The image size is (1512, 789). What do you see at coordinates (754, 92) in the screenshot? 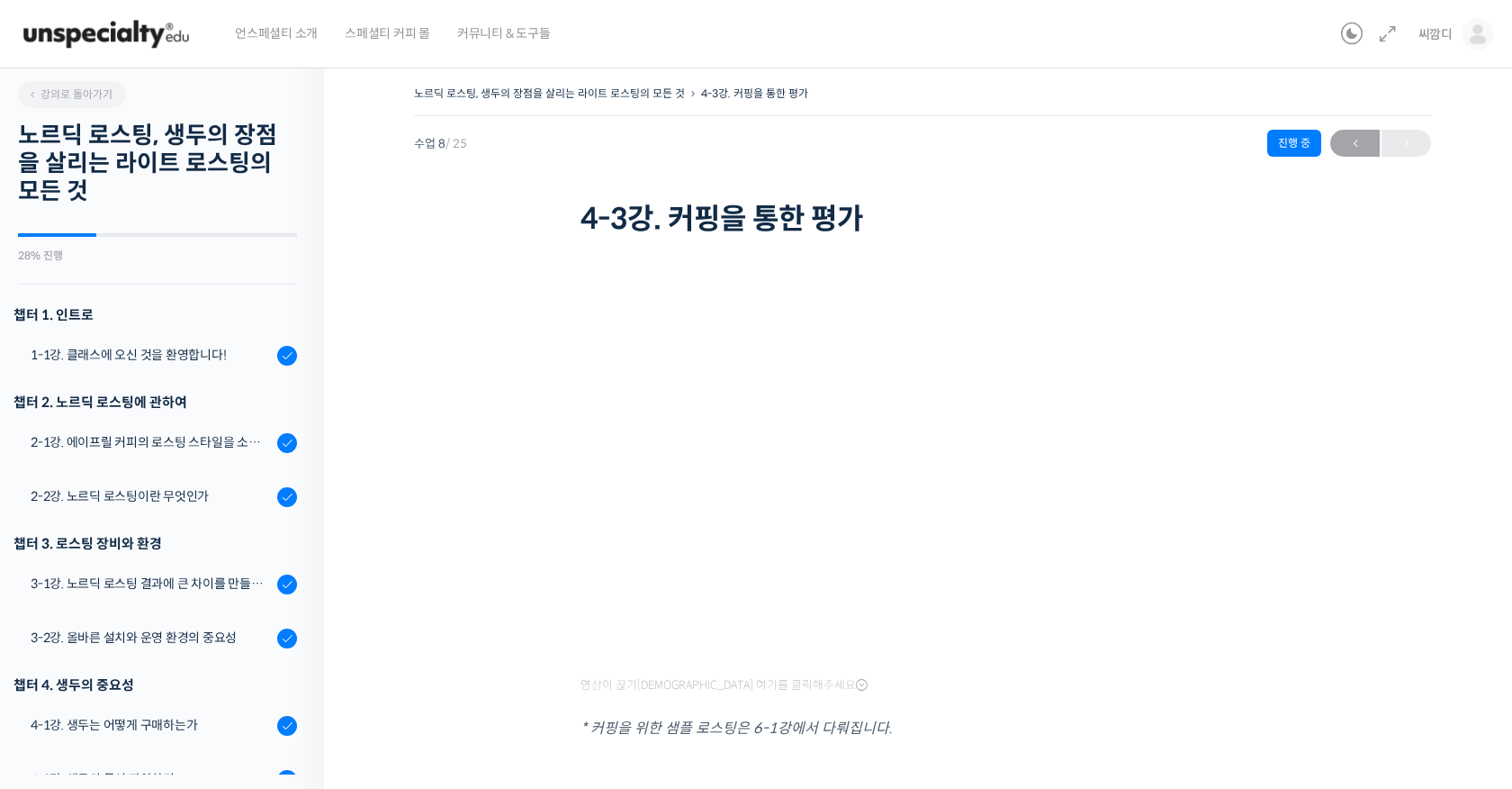
I see `a: 4-3강. 커핑을 통한 평가` at bounding box center [754, 92].